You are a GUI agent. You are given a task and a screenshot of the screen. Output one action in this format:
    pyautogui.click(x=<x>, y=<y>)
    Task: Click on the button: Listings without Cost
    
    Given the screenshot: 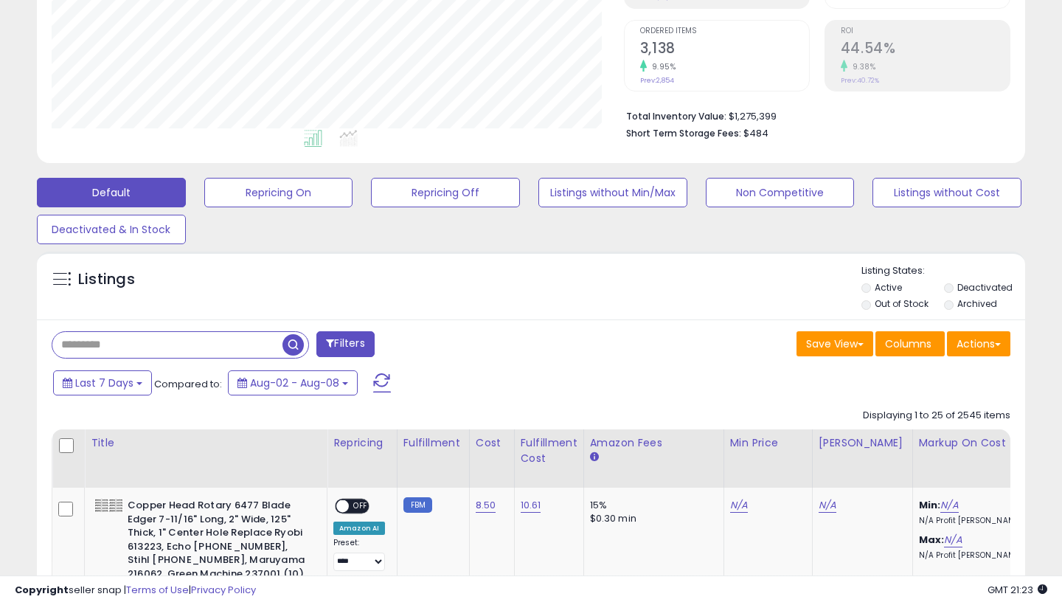 What is the action you would take?
    pyautogui.click(x=947, y=193)
    